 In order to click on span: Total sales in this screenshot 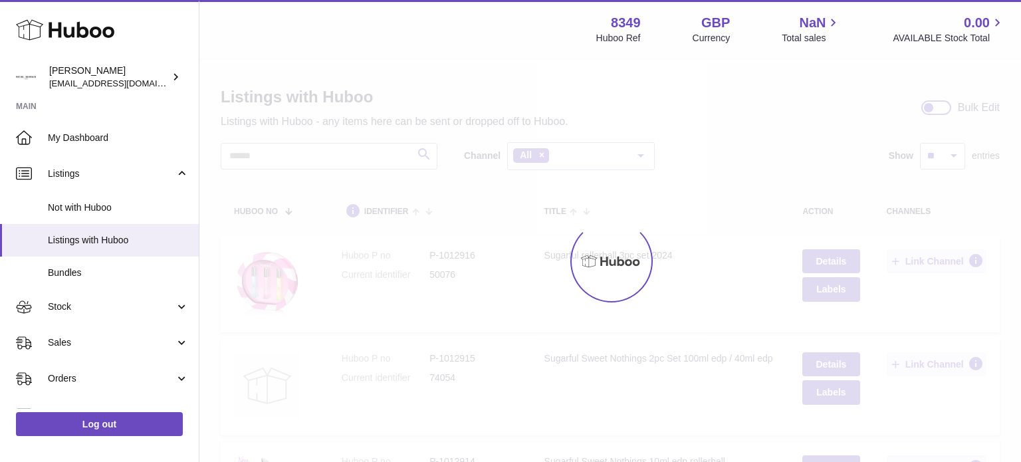, I will do `click(811, 38)`.